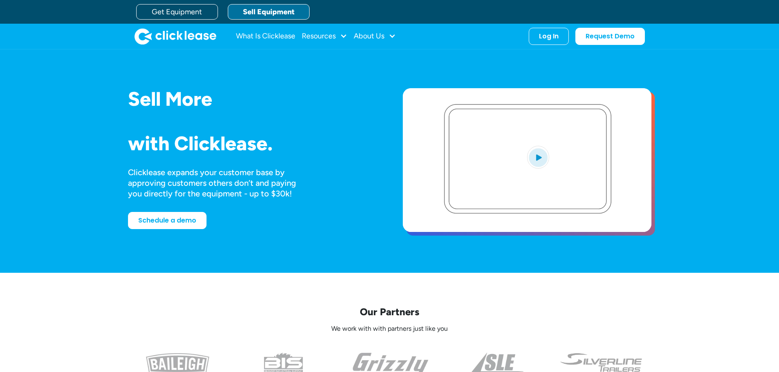  Describe the element at coordinates (269, 12) in the screenshot. I see `a: Sell Equipment` at that location.